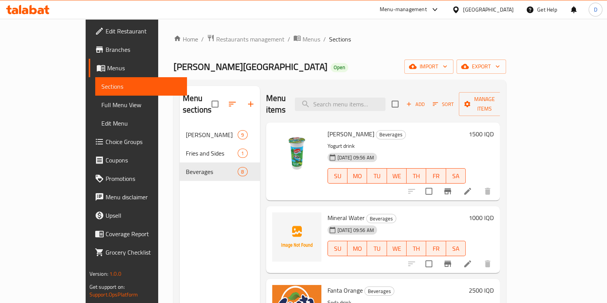 The width and height of the screenshot is (607, 303). Describe the element at coordinates (232, 104) in the screenshot. I see `span: Sort sections` at that location.